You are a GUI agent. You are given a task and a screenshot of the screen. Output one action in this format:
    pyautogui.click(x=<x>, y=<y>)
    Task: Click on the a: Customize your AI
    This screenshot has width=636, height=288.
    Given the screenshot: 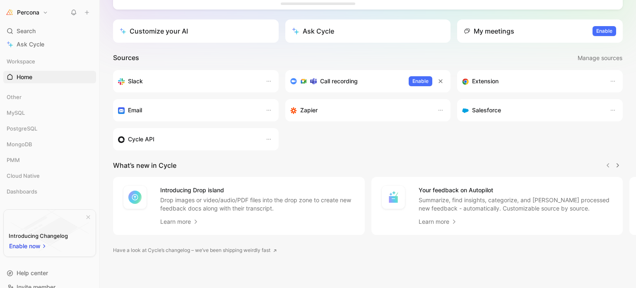 What is the action you would take?
    pyautogui.click(x=196, y=31)
    